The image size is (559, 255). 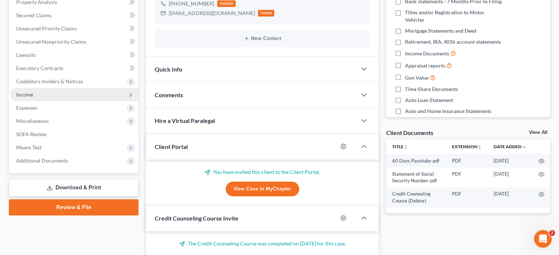 What do you see at coordinates (29, 147) in the screenshot?
I see `span: Means Test` at bounding box center [29, 147].